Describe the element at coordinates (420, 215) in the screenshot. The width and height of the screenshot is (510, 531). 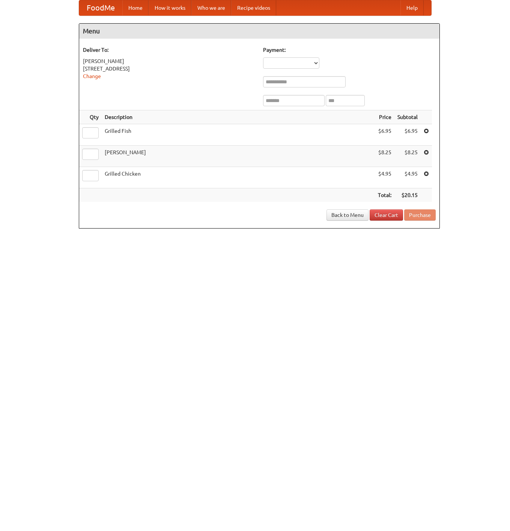
I see `button: Purchase` at that location.